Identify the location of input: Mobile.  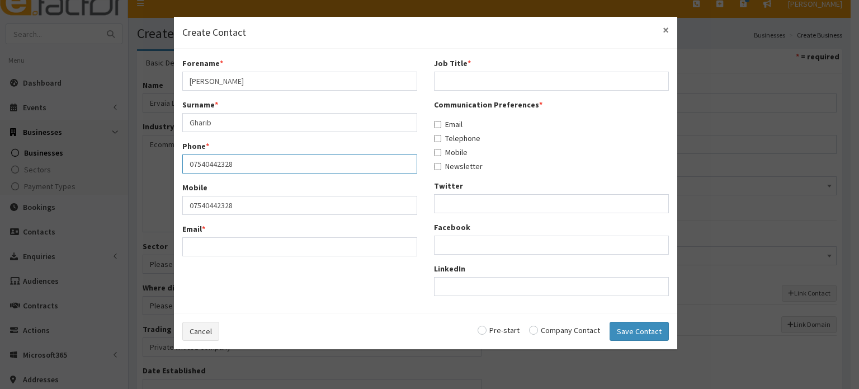
(437, 152).